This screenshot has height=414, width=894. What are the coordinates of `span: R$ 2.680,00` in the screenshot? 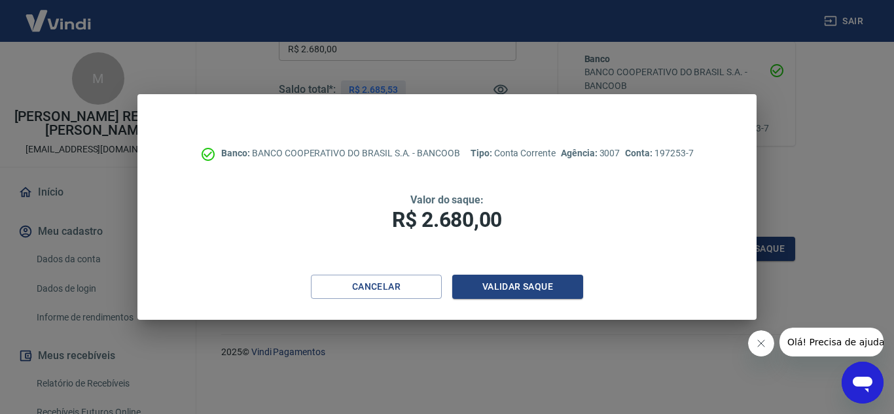 It's located at (447, 220).